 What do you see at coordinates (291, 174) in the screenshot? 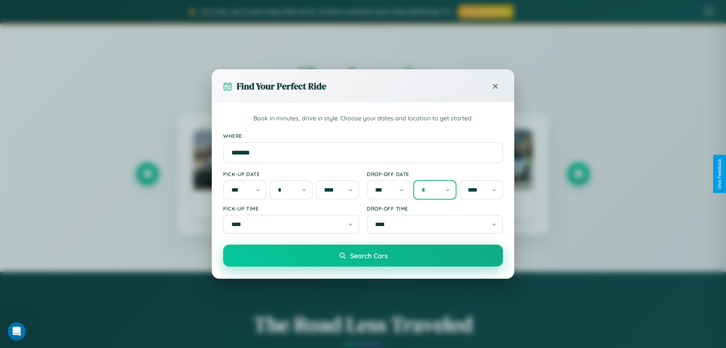
I see `label: Pick-up Date` at bounding box center [291, 174].